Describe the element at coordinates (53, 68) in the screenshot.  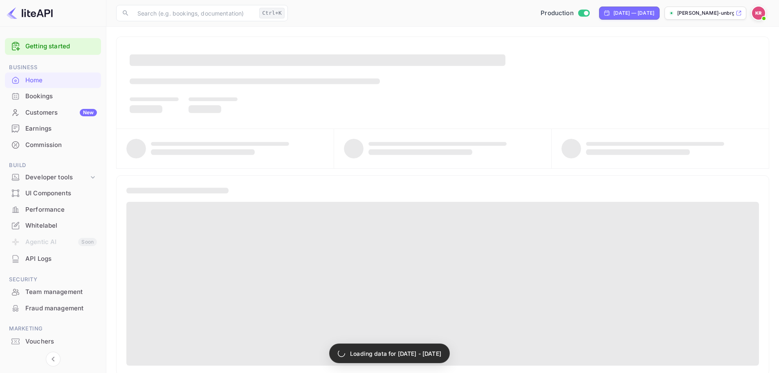
I see `span: Business` at that location.